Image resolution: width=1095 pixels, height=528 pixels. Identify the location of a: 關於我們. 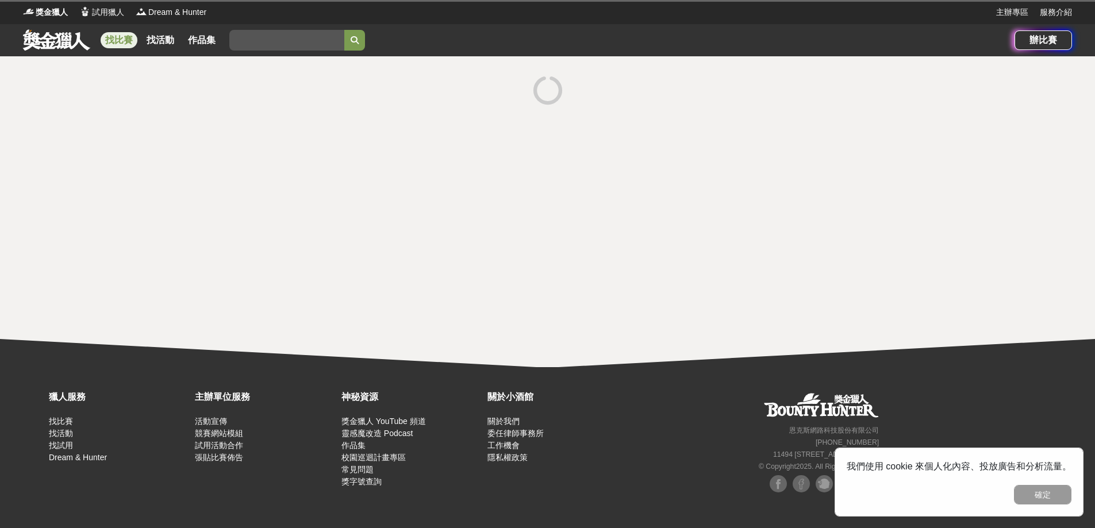
(504, 421).